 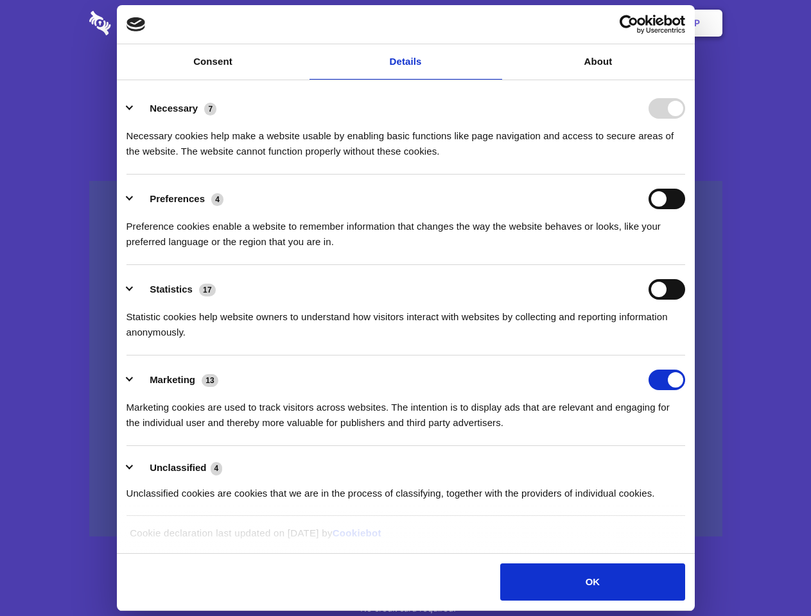 I want to click on div: Statistic cookies help website owners to understand how visitors interact with websites by collec..., so click(x=406, y=320).